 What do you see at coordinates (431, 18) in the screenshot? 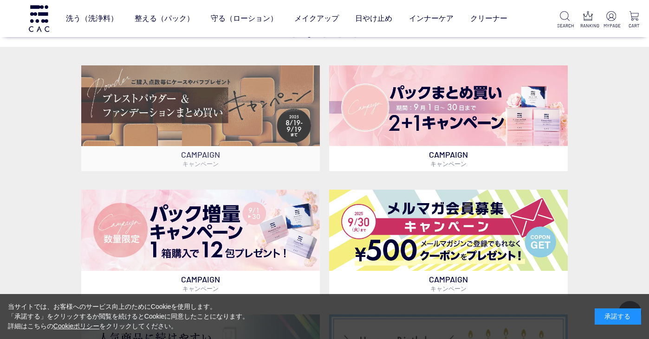
I see `a: インナーケア` at bounding box center [431, 18].